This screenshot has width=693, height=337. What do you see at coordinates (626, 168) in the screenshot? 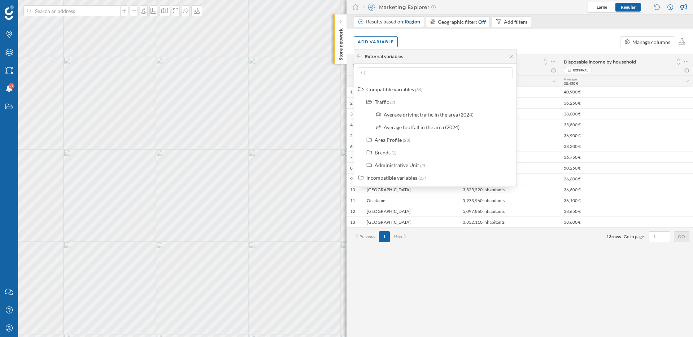
I see `div: 50,250 €` at bounding box center [626, 168].